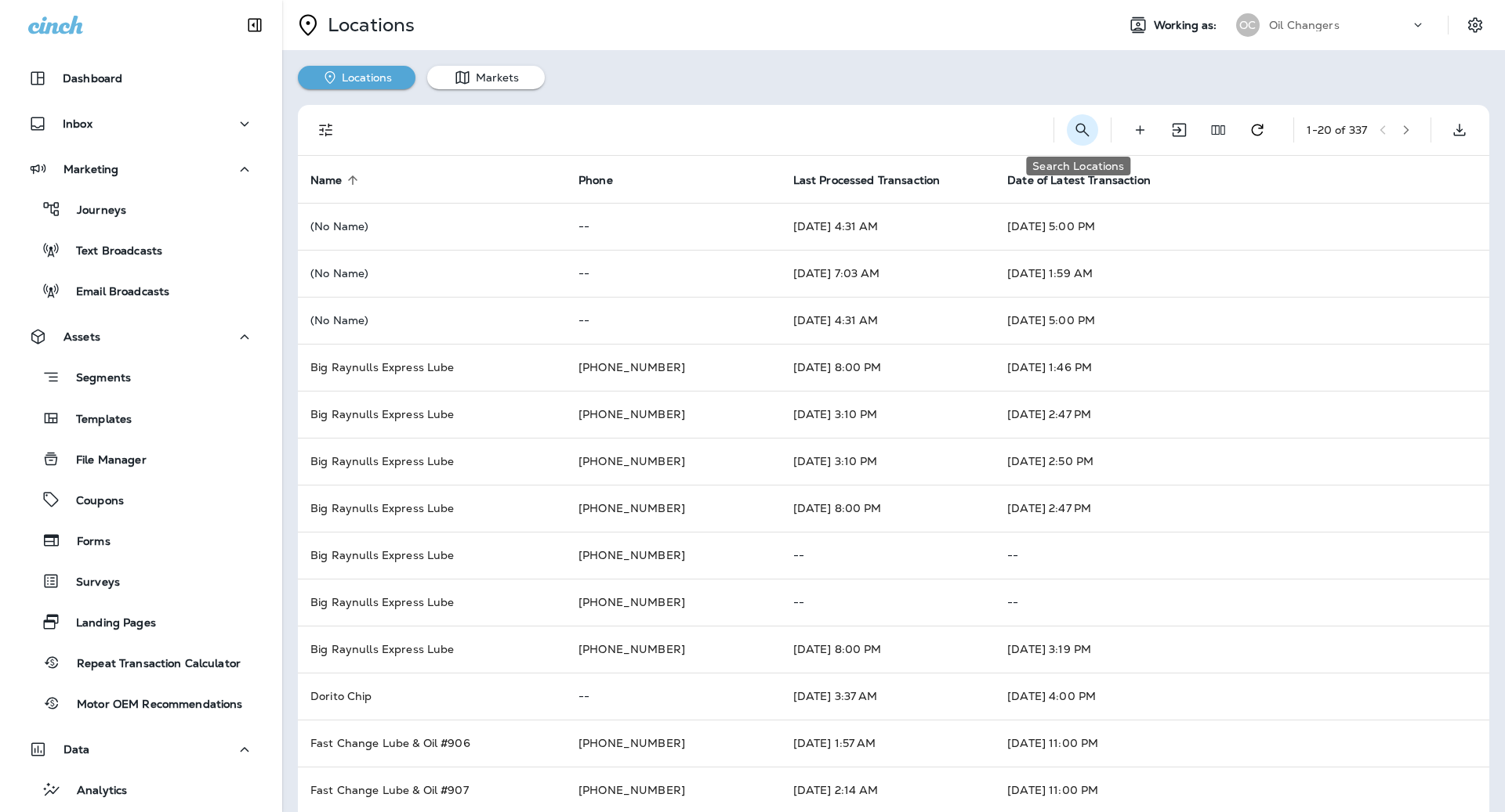  I want to click on button: Dashboard, so click(141, 79).